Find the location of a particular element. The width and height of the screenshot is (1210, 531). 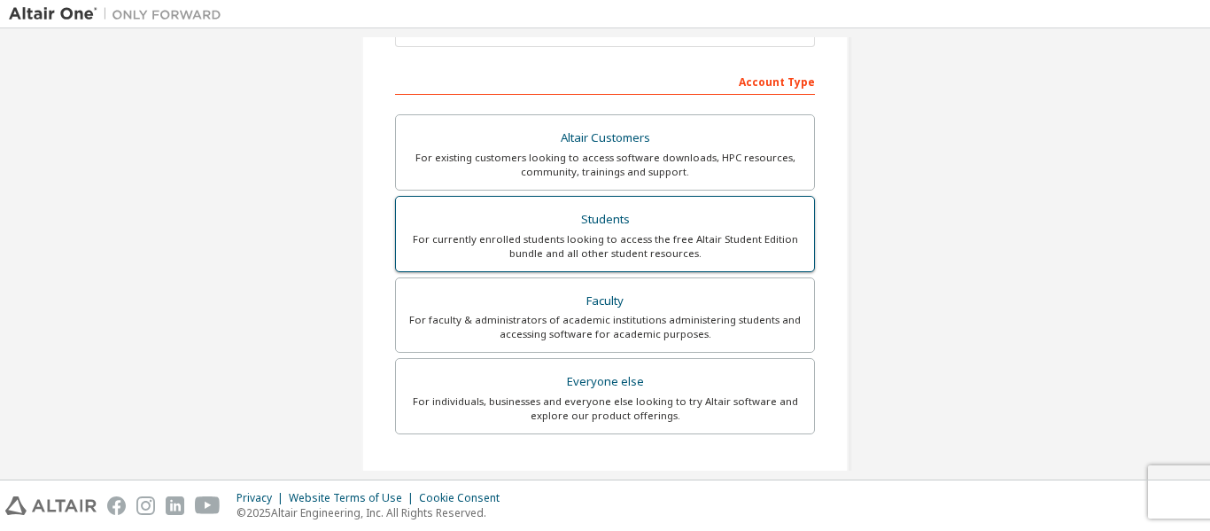

div: Altair Customers is located at coordinates (605, 138).